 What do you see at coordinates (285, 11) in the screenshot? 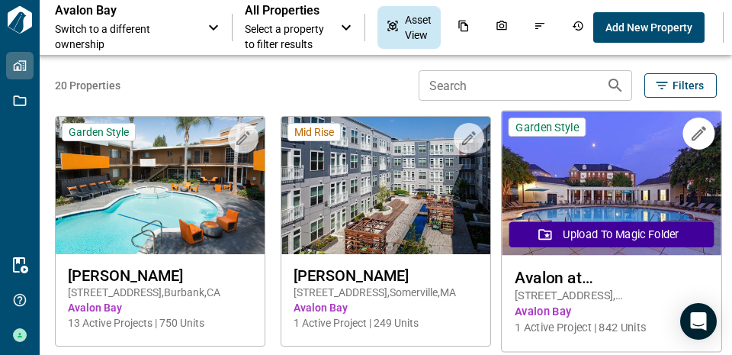
I see `span: All Properties` at bounding box center [285, 11].